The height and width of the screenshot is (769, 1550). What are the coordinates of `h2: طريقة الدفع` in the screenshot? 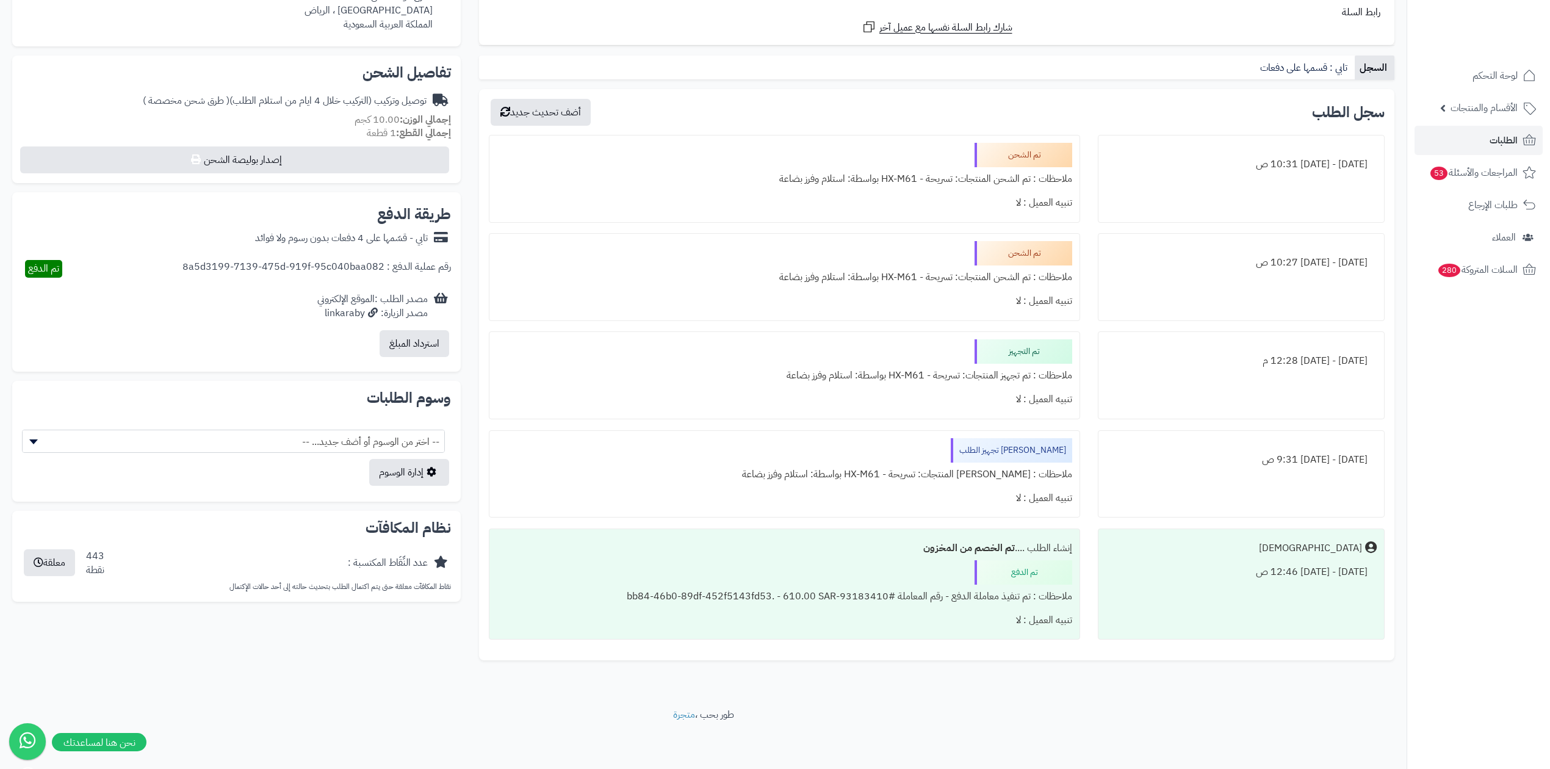 It's located at (414, 214).